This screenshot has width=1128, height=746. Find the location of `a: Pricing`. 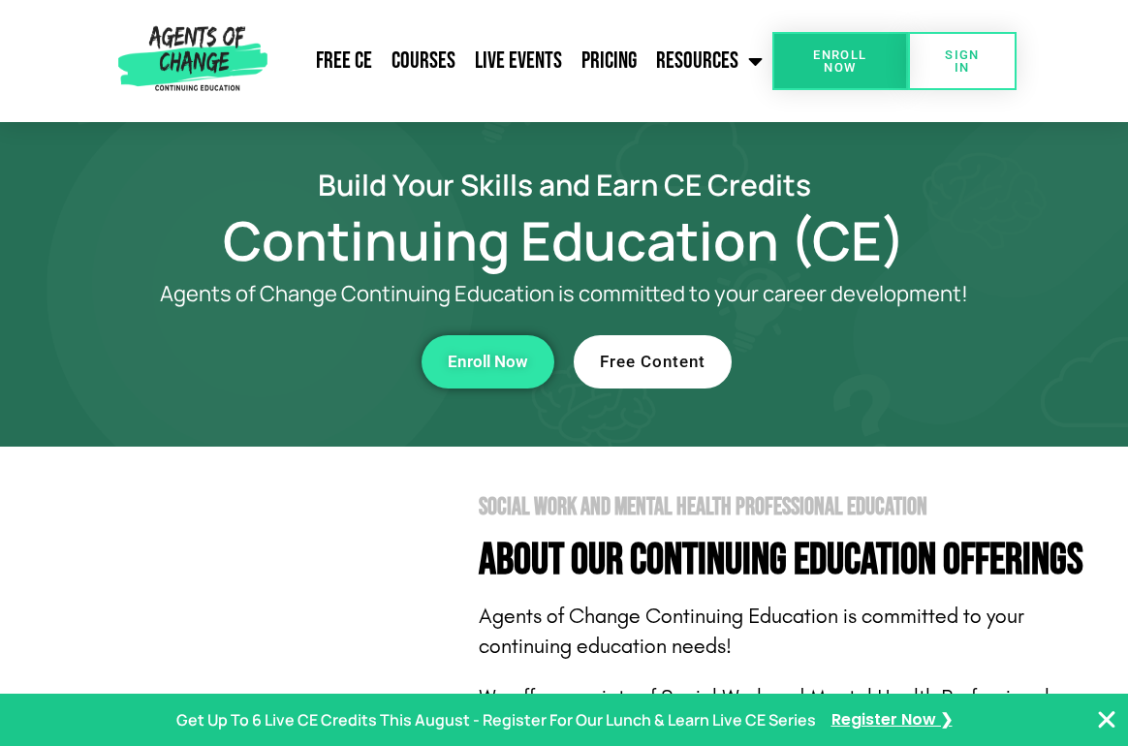

a: Pricing is located at coordinates (609, 61).